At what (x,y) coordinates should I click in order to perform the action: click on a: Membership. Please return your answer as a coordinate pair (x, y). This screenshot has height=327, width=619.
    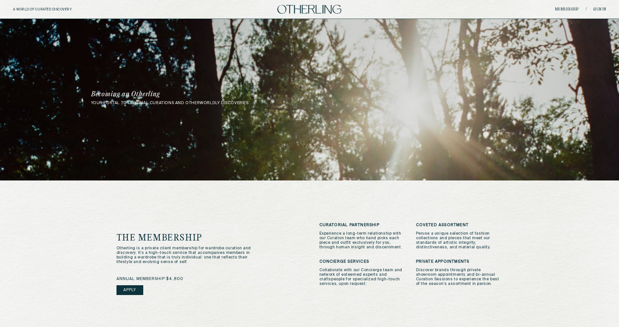
    Looking at the image, I should click on (567, 9).